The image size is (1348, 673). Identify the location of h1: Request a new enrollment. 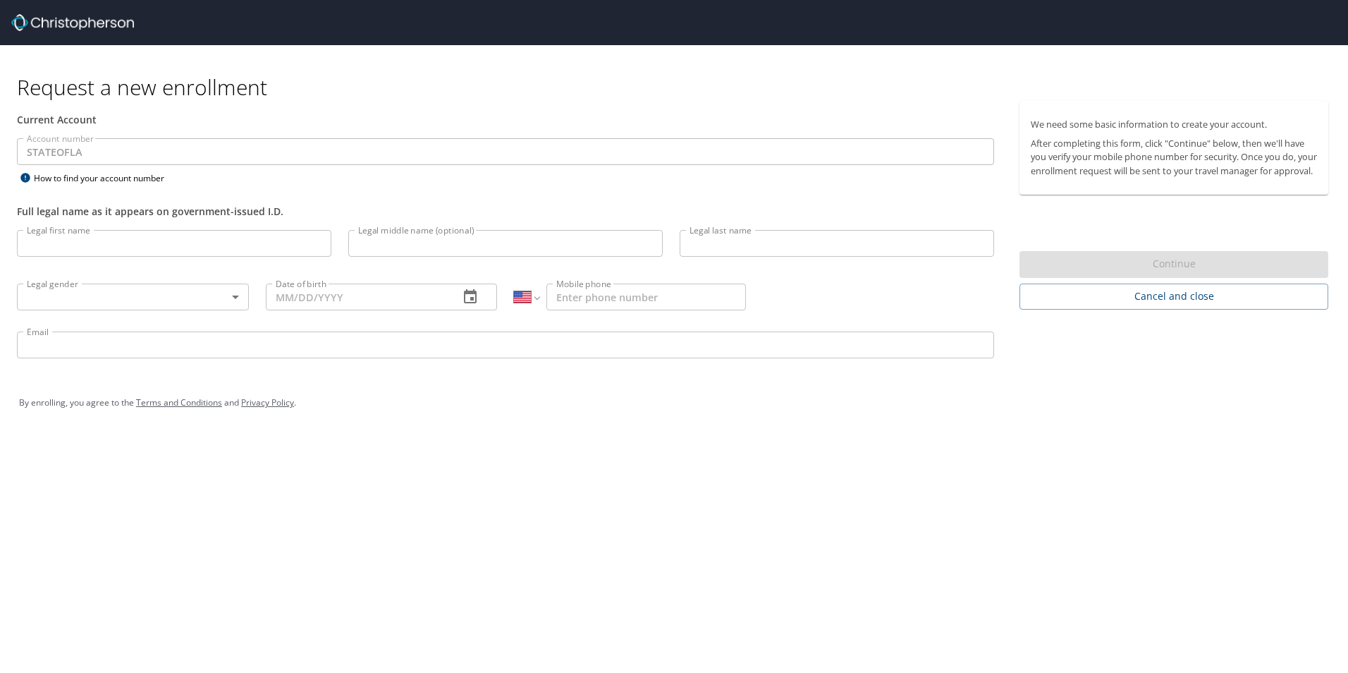
(678, 87).